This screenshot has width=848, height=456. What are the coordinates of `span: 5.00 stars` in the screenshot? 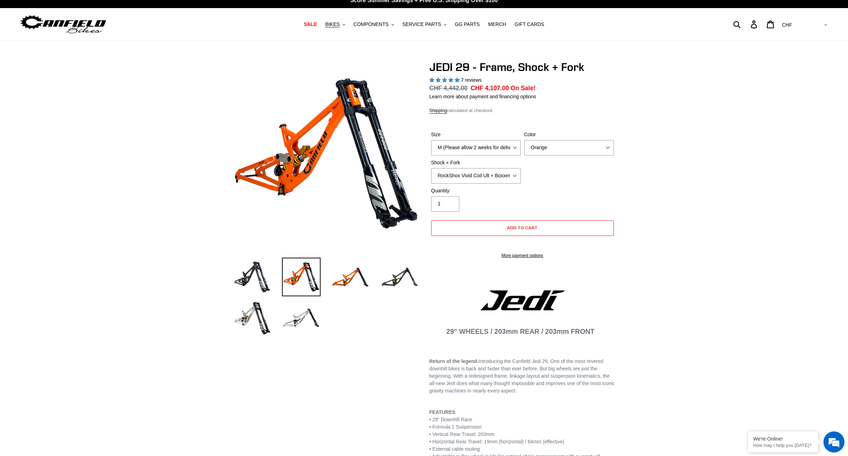 It's located at (445, 80).